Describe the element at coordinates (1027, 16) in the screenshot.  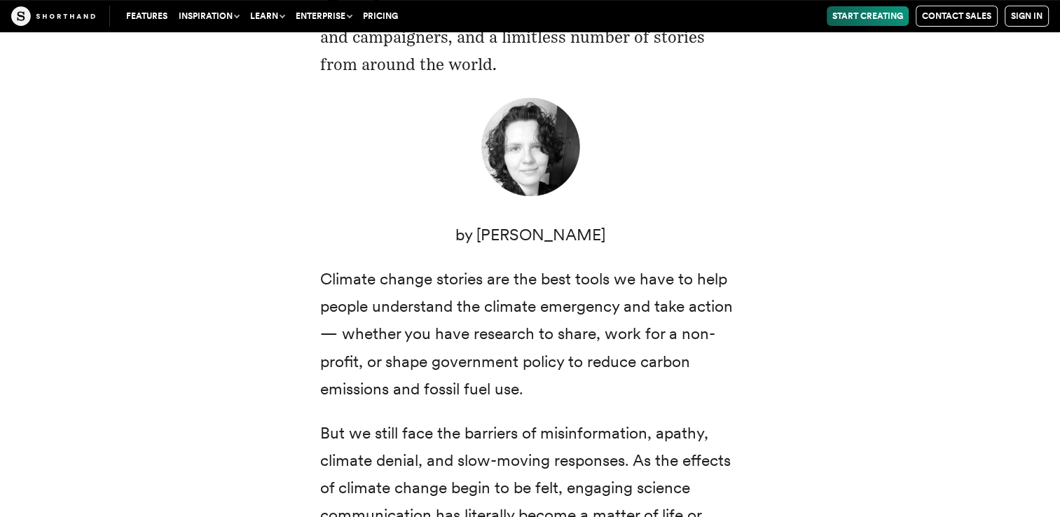
I see `a: Sign in` at that location.